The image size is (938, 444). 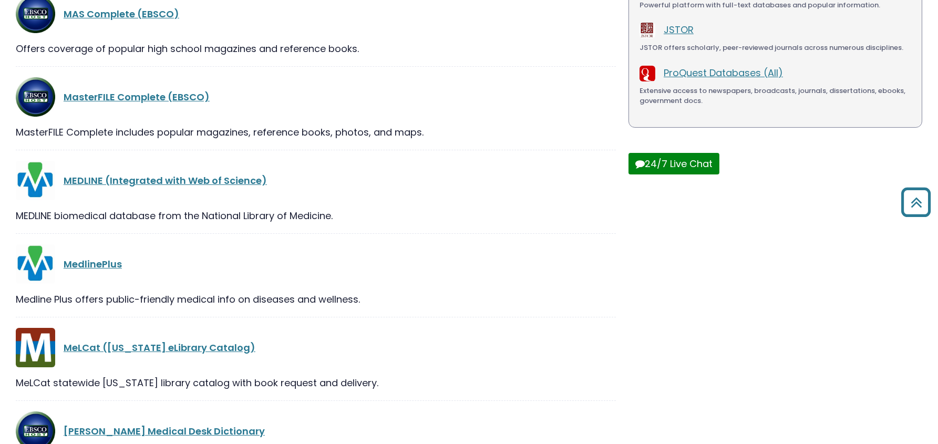 I want to click on div: MEDLINE biomedical database from the National Library of Medicine., so click(x=316, y=215).